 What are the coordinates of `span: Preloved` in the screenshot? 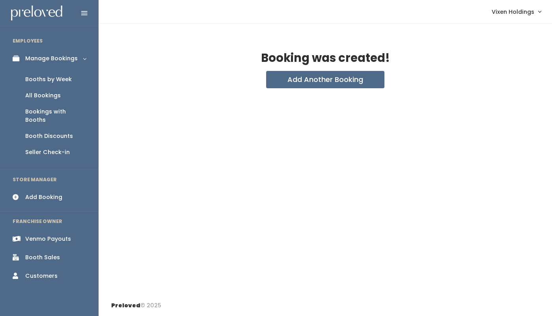 It's located at (126, 306).